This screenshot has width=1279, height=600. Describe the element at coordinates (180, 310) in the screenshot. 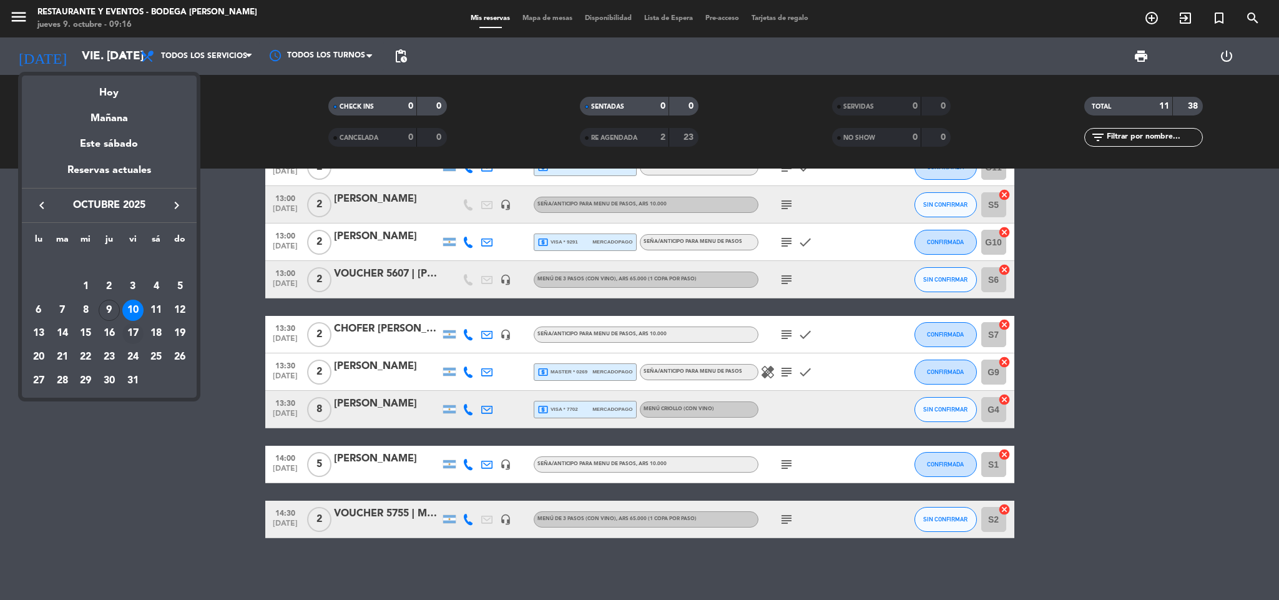

I see `div: 12` at that location.